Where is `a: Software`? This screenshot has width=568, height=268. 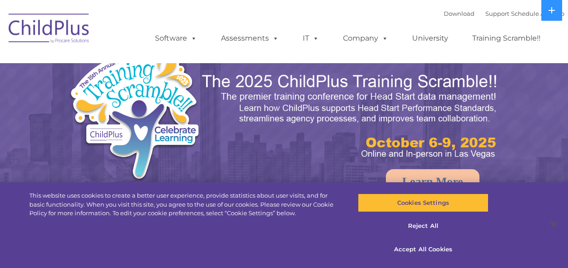 a: Software is located at coordinates (176, 38).